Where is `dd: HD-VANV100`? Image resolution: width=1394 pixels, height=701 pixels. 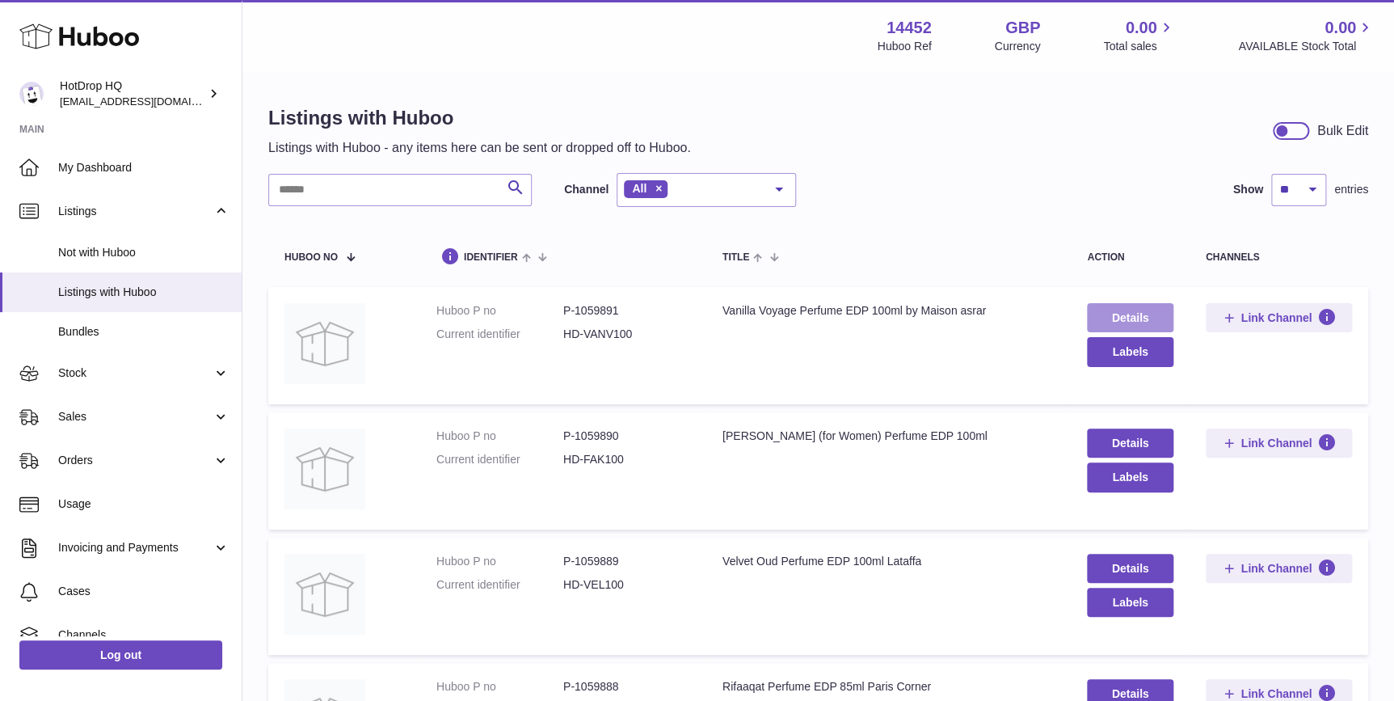 dd: HD-VANV100 is located at coordinates (626, 334).